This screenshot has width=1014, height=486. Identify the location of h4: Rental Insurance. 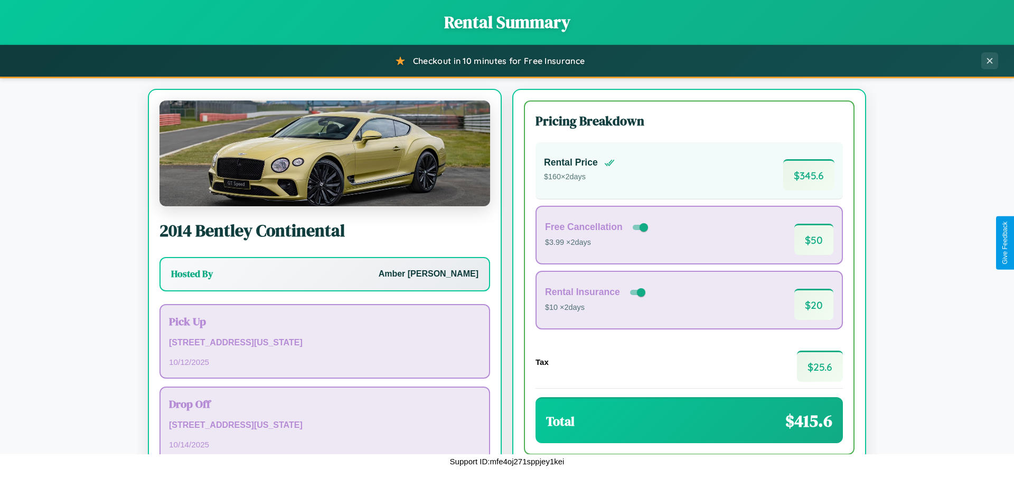
(583, 292).